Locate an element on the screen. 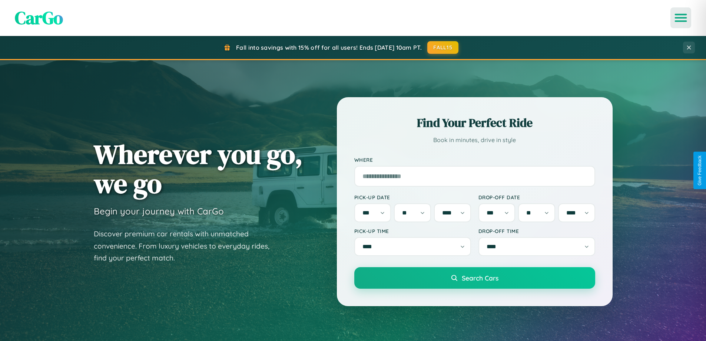 This screenshot has width=706, height=341. h3: Begin your journey with CarGo is located at coordinates (159, 211).